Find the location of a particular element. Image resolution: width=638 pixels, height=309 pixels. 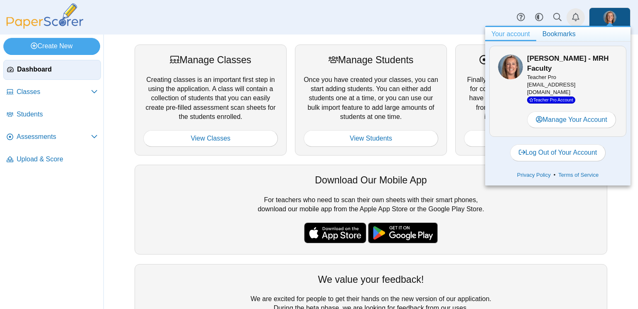

div: Finally, you will want to create assessments for collecting data from your students. We have a va... is located at coordinates (531, 100).